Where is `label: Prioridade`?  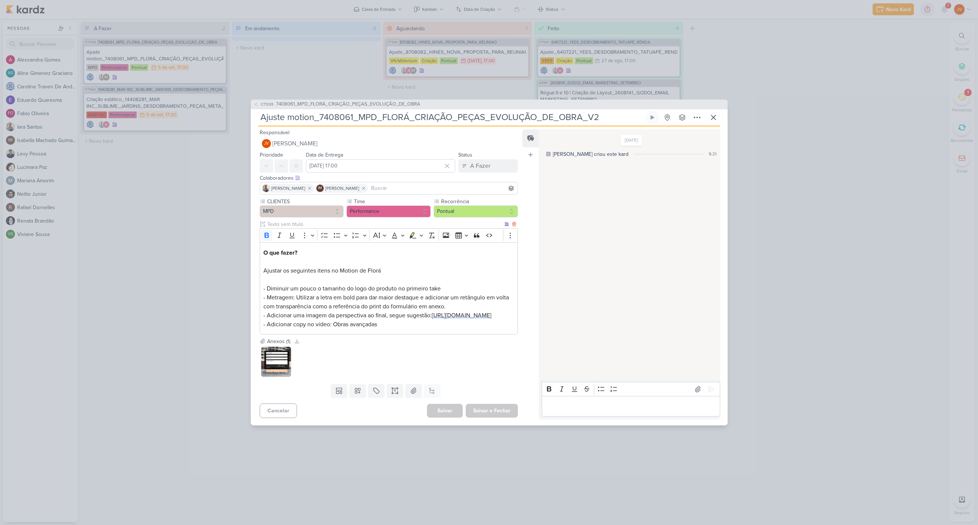
label: Prioridade is located at coordinates (271, 155).